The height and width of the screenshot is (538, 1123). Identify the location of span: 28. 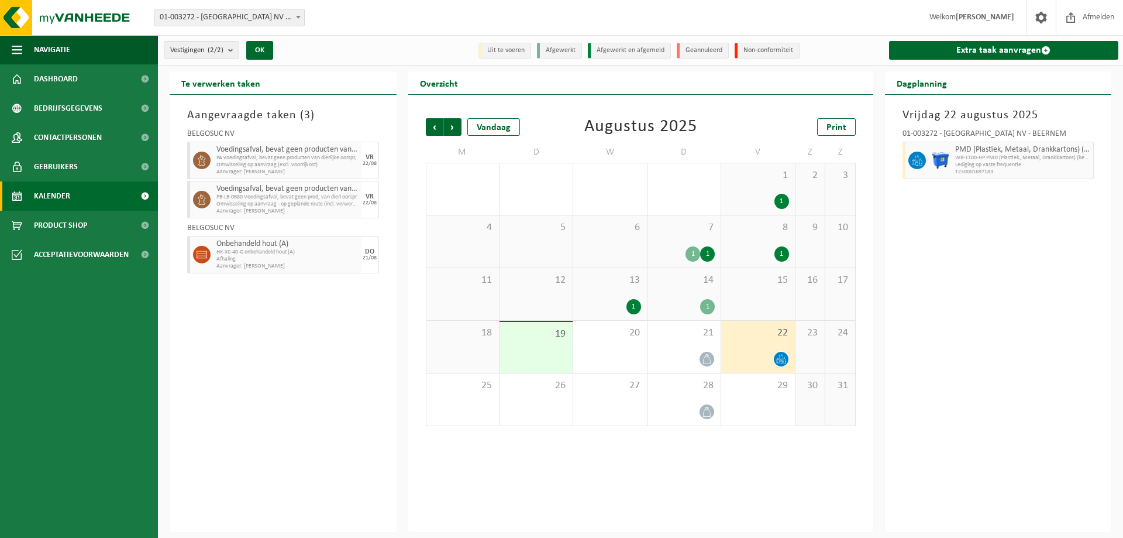
(684, 385).